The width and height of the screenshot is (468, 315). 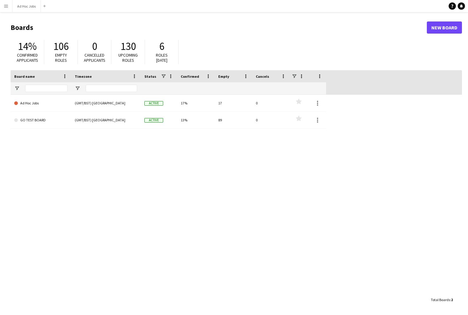 I want to click on span: 2, so click(x=452, y=299).